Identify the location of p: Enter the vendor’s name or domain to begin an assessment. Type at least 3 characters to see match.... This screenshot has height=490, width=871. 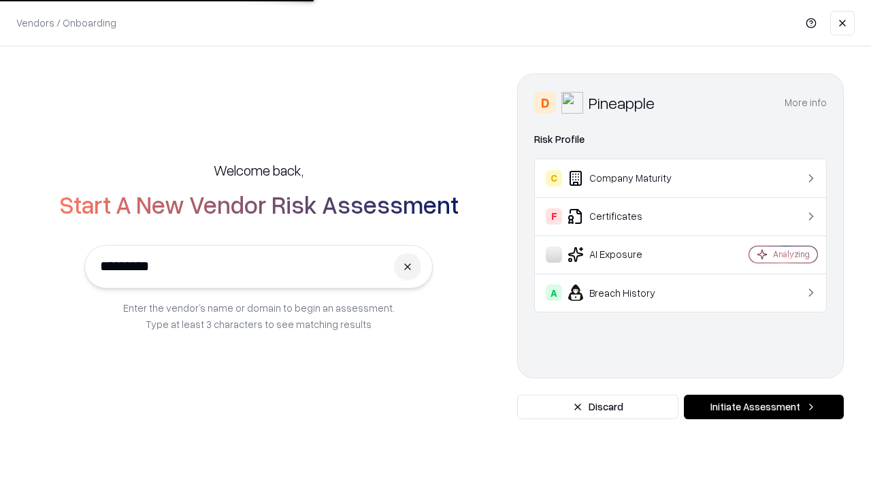
(259, 316).